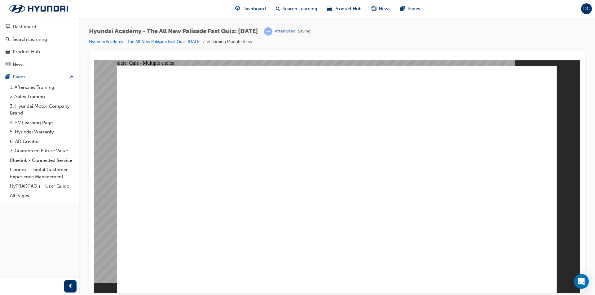  Describe the element at coordinates (42, 161) in the screenshot. I see `a: Bluelink - Connected Service` at that location.